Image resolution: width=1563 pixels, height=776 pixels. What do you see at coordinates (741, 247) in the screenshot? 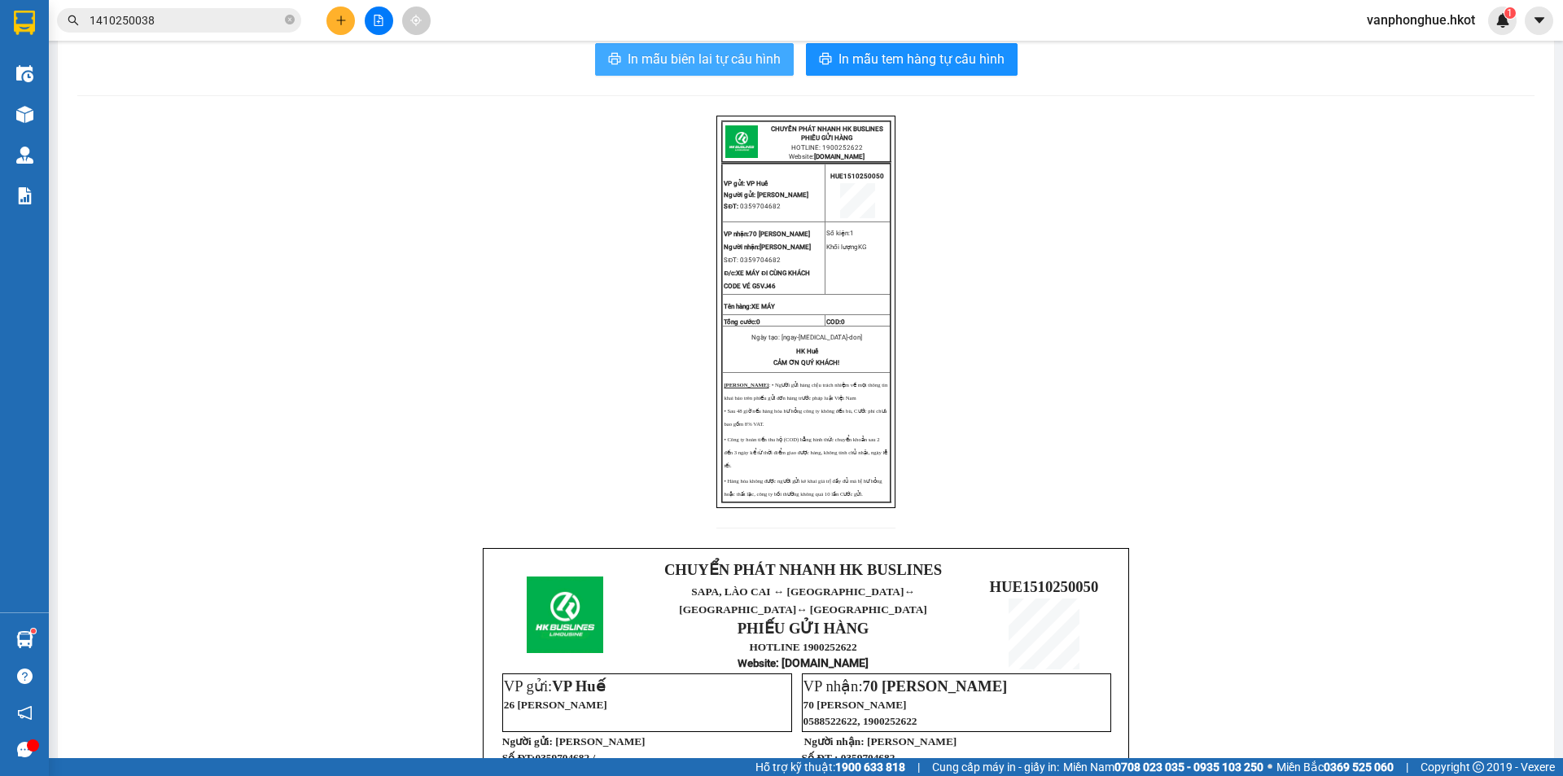
I see `span: Người nhận:` at bounding box center [741, 247].